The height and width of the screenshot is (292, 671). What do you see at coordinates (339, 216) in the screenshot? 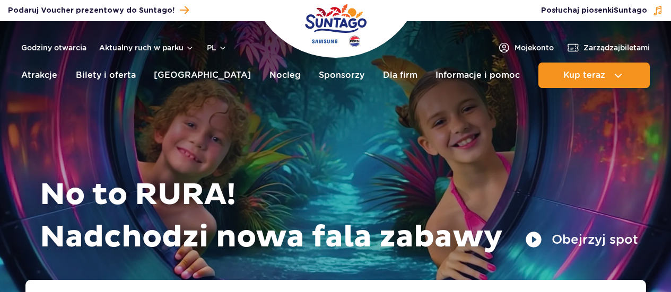
I see `h1: No to RURA! Nadchodzi nowa fala zabawy` at bounding box center [339, 216].